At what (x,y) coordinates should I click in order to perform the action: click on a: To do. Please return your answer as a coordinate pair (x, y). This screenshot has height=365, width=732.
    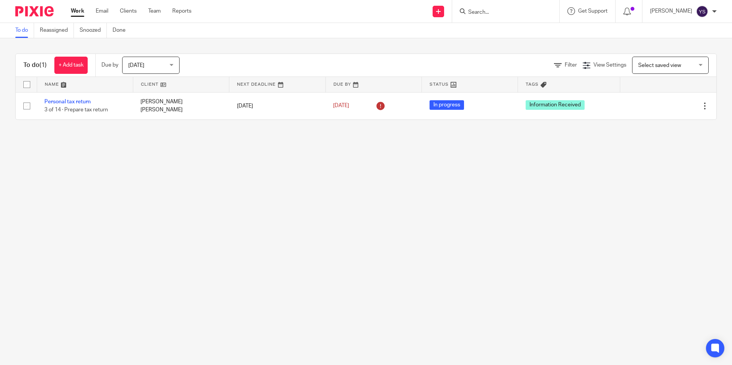
    Looking at the image, I should click on (25, 30).